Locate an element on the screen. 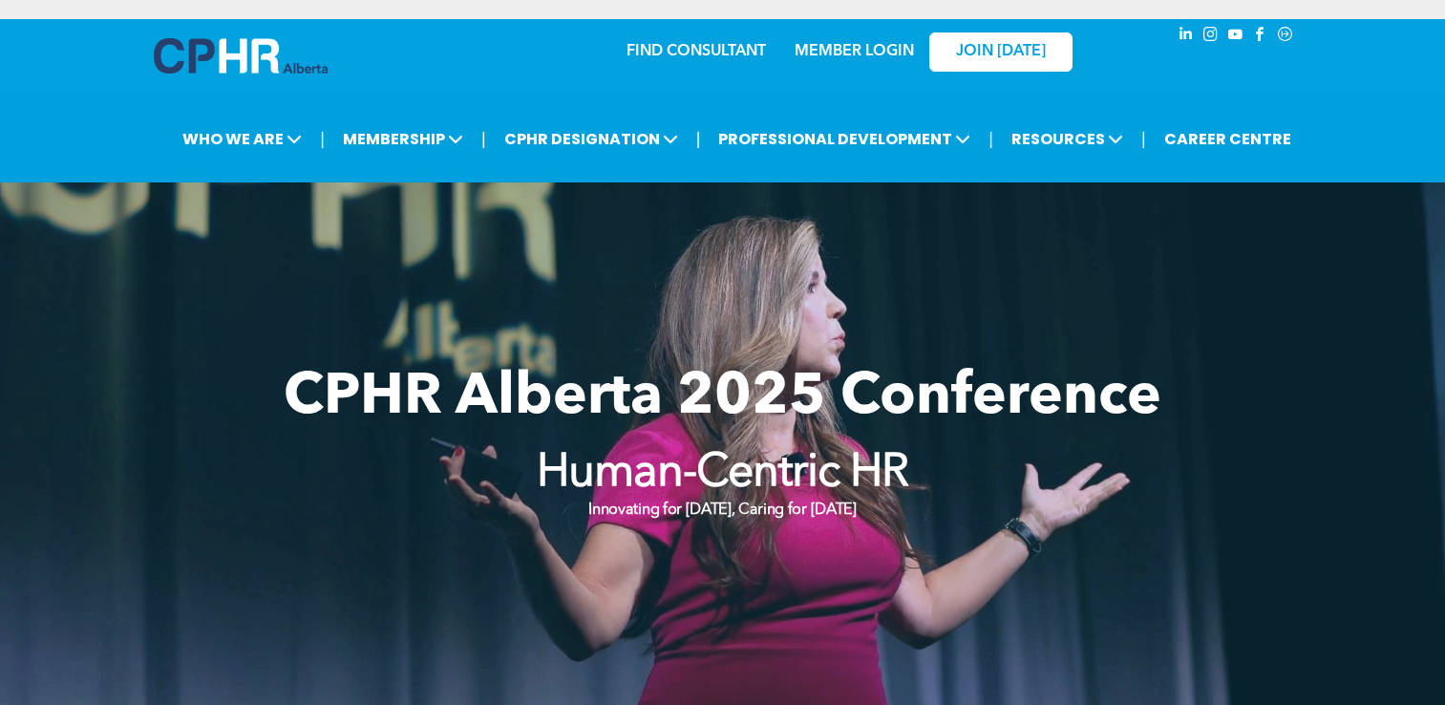  a: linkedin is located at coordinates (1186, 36).